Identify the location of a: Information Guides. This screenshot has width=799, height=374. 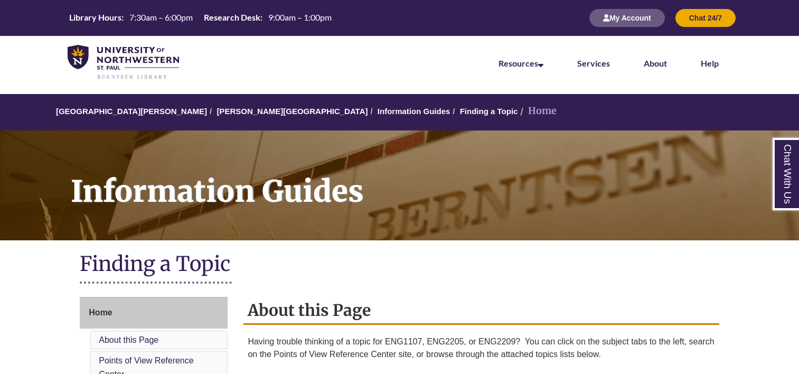
(414, 111).